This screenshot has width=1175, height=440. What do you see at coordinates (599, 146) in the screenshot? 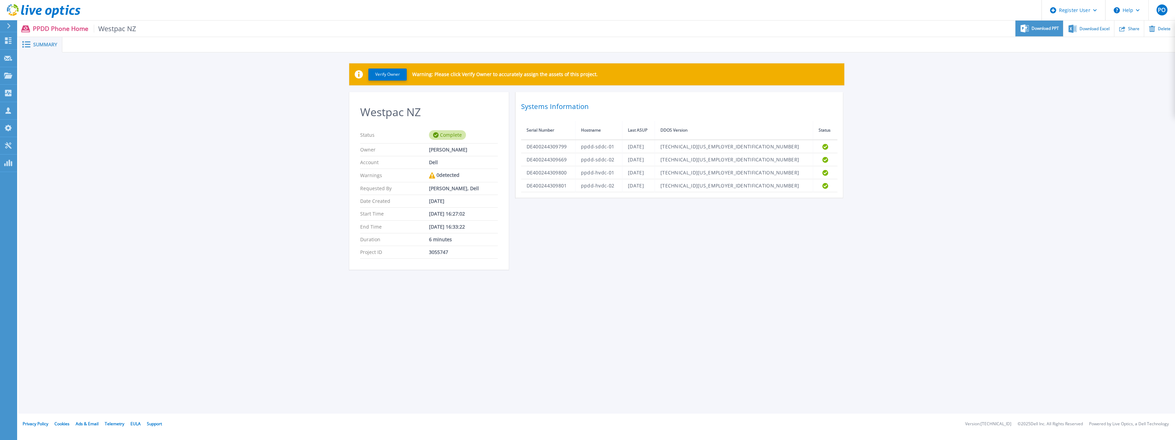
I see `td: ppdd-sddc-01` at bounding box center [599, 146].